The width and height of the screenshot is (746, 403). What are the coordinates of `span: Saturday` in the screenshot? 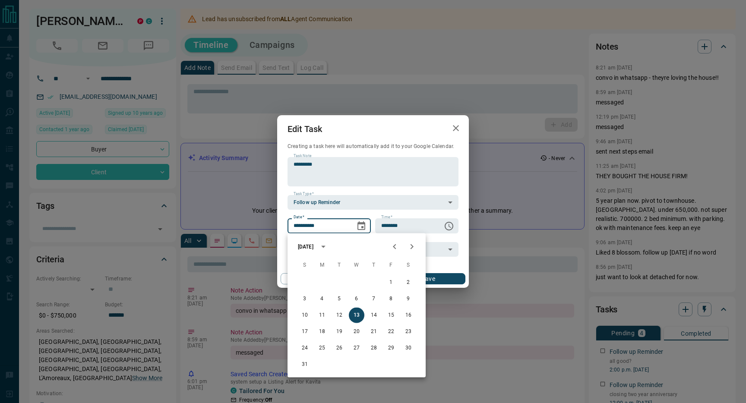 It's located at (408, 265).